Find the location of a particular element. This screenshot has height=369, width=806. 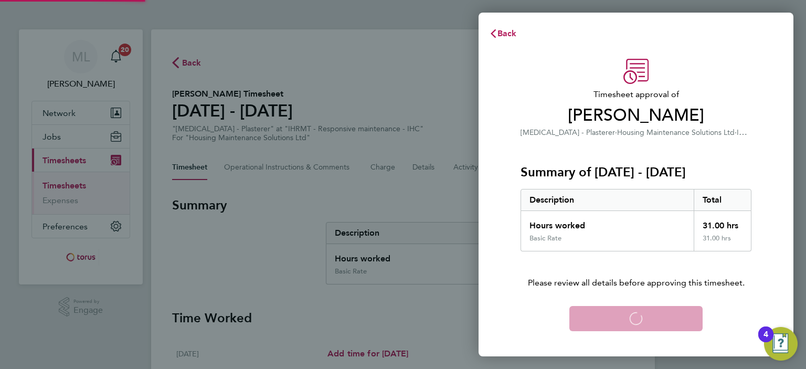

div: Hours worked is located at coordinates (607, 223).